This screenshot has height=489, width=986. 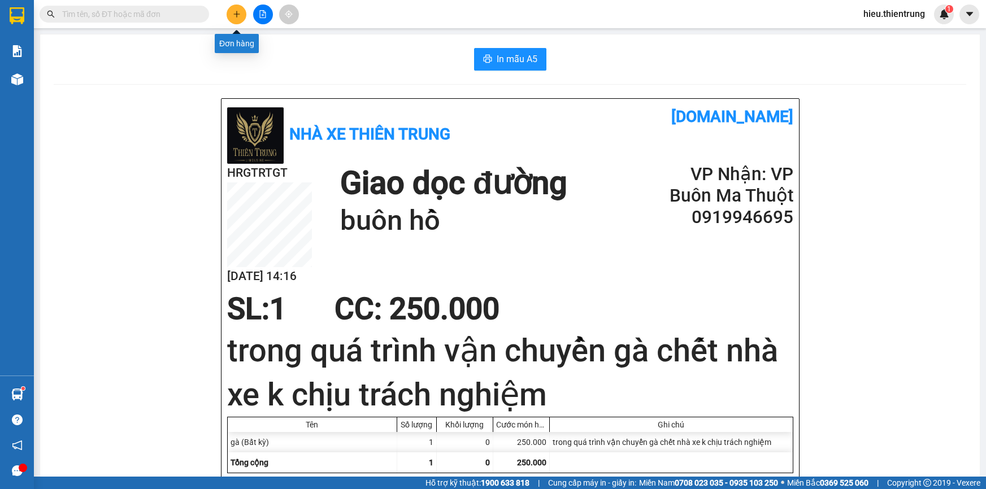 What do you see at coordinates (510, 59) in the screenshot?
I see `button: printerIn mẫu A5` at bounding box center [510, 59].